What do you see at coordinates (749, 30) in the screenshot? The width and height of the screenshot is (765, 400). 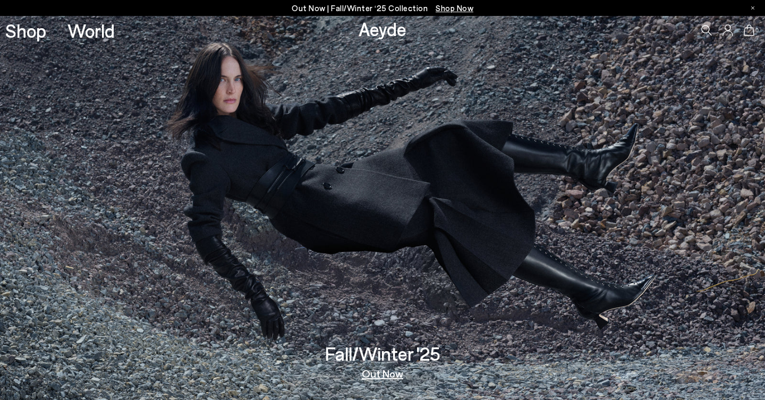 I see `a: 0` at bounding box center [749, 30].